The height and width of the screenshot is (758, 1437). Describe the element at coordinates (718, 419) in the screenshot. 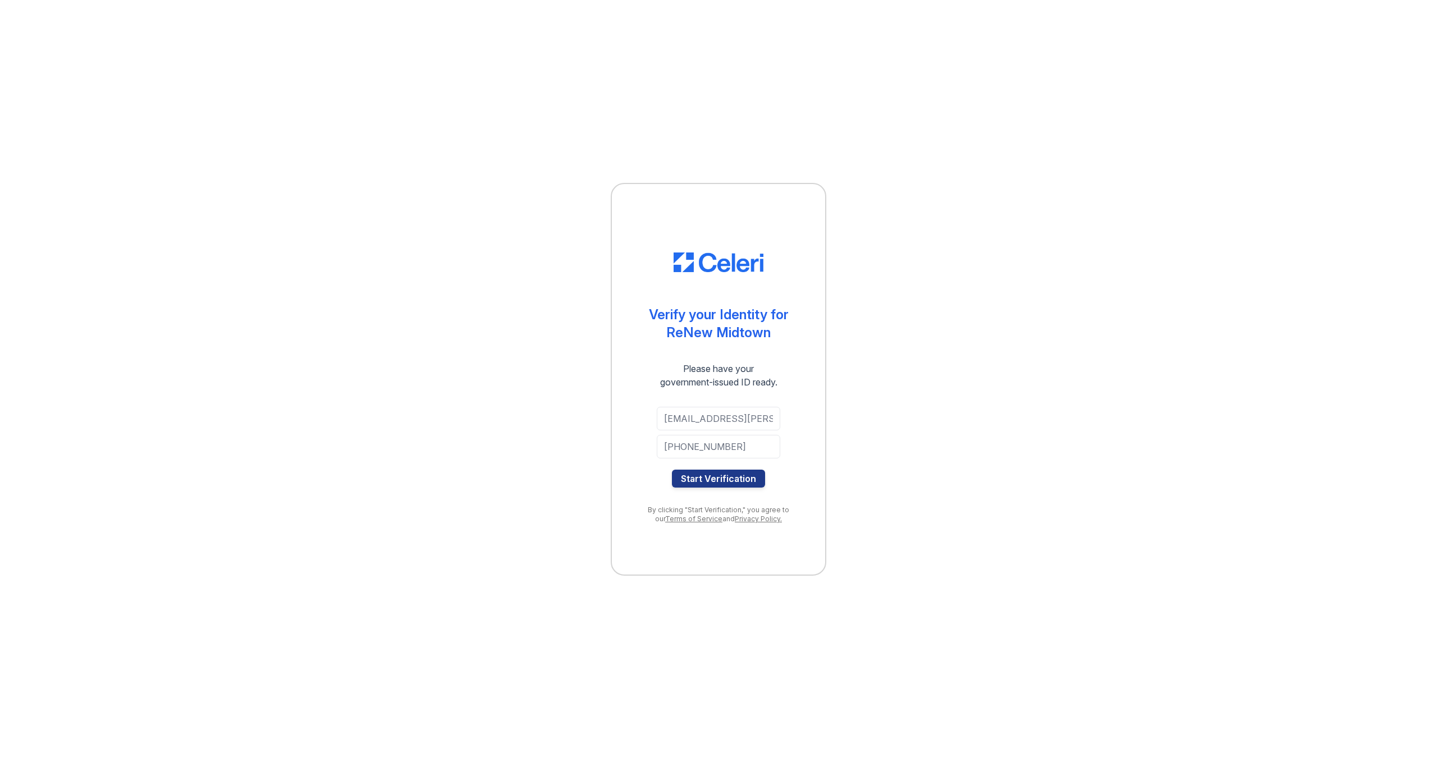

I see `input: Email` at that location.